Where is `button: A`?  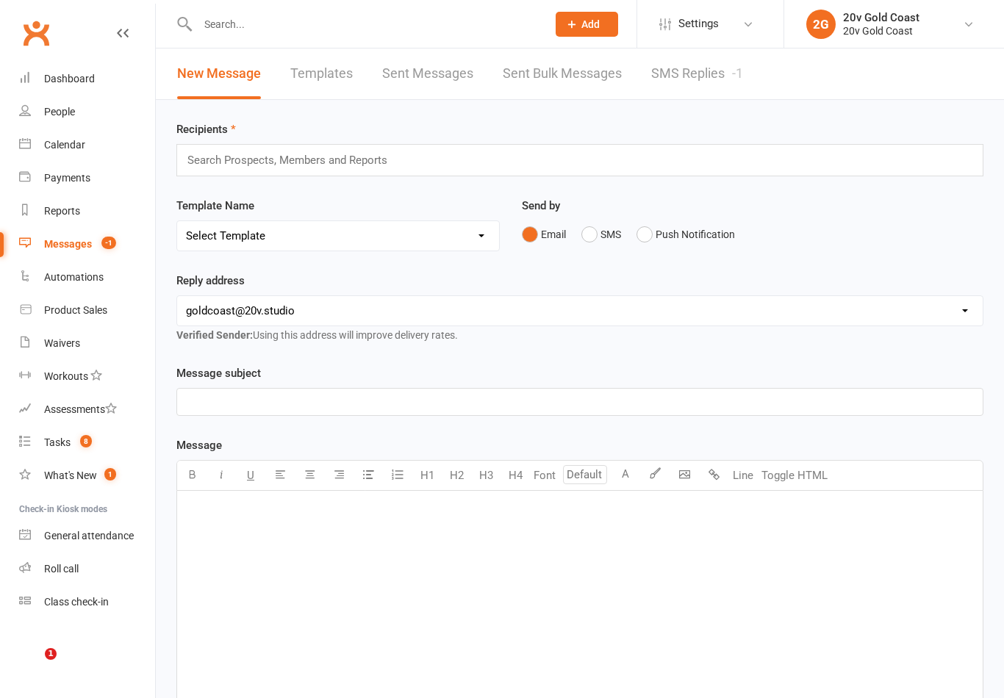 button: A is located at coordinates (625, 475).